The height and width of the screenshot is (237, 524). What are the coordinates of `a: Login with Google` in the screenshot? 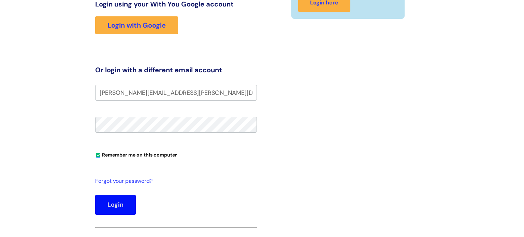 It's located at (137, 25).